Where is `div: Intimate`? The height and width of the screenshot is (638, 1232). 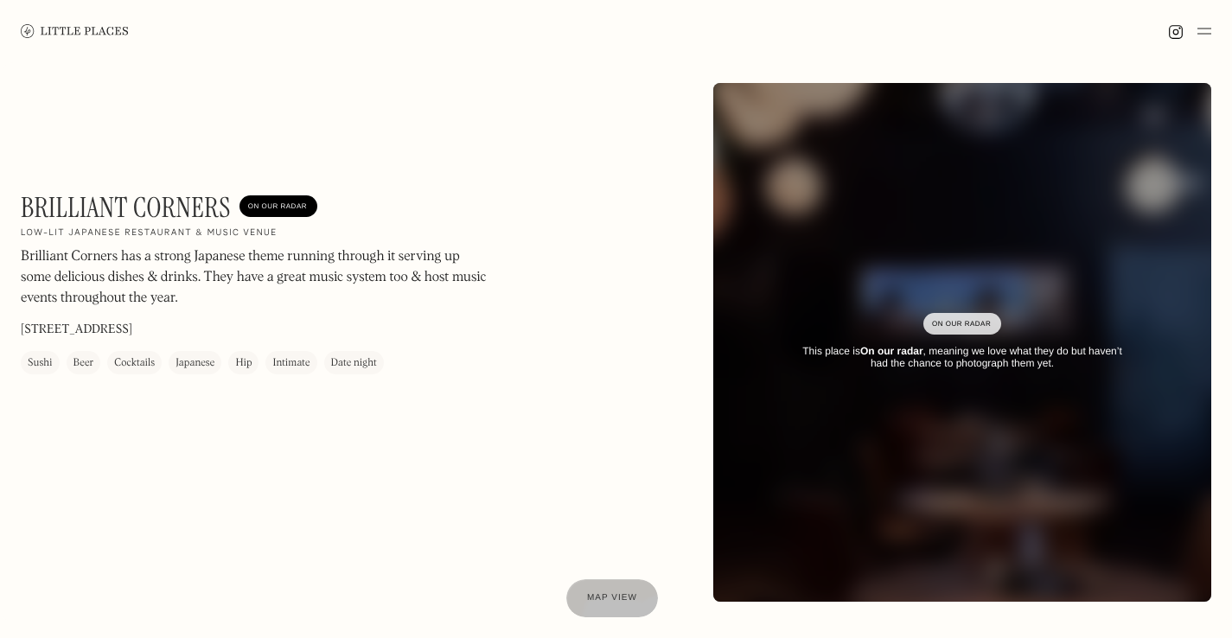 div: Intimate is located at coordinates (291, 364).